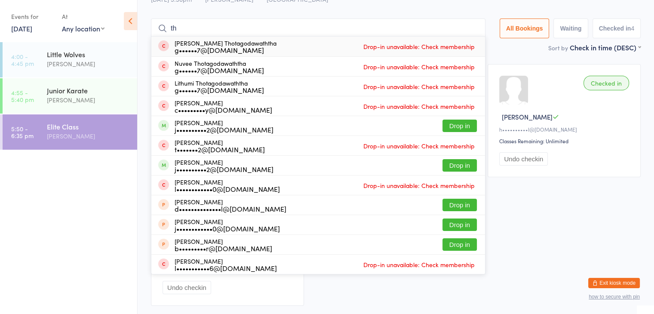 The width and height of the screenshot is (654, 314). I want to click on div: Check in time (DESC), so click(605, 47).